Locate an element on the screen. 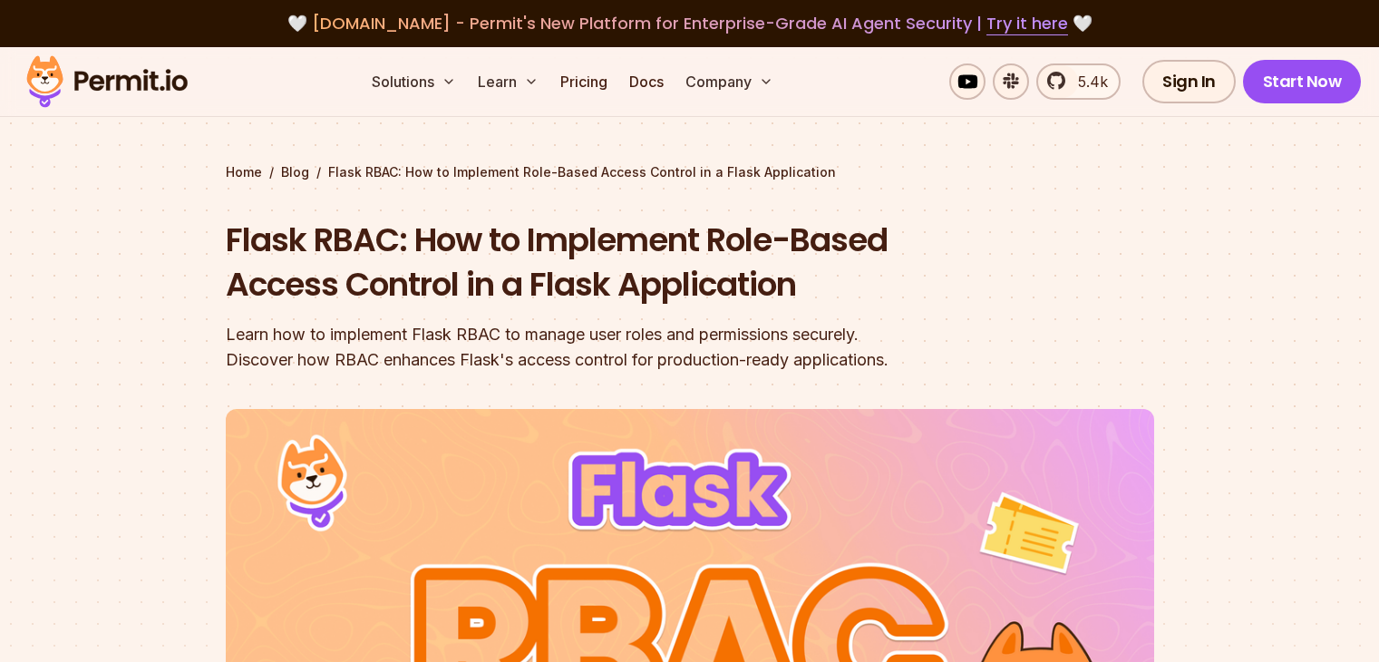 The height and width of the screenshot is (662, 1379). img: Permit logo is located at coordinates (107, 82).